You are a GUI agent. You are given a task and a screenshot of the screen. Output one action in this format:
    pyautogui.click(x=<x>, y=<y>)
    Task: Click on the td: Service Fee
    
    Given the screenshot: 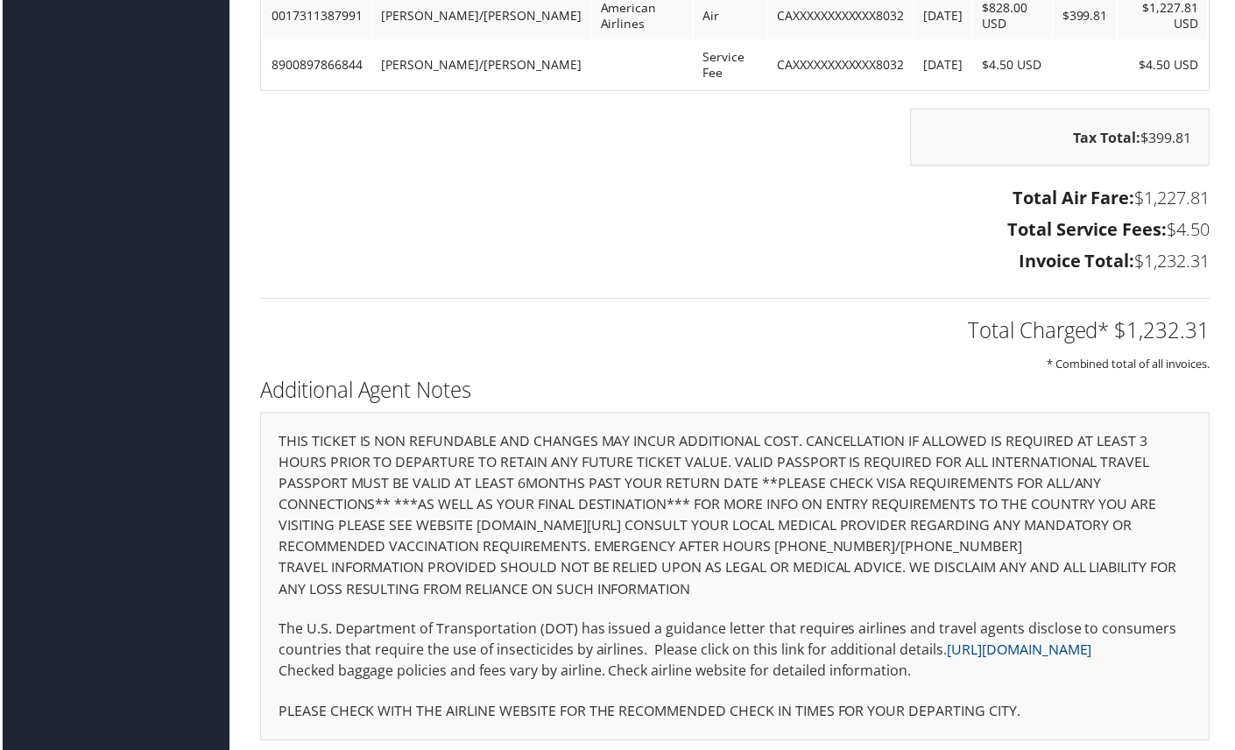 What is the action you would take?
    pyautogui.click(x=729, y=65)
    